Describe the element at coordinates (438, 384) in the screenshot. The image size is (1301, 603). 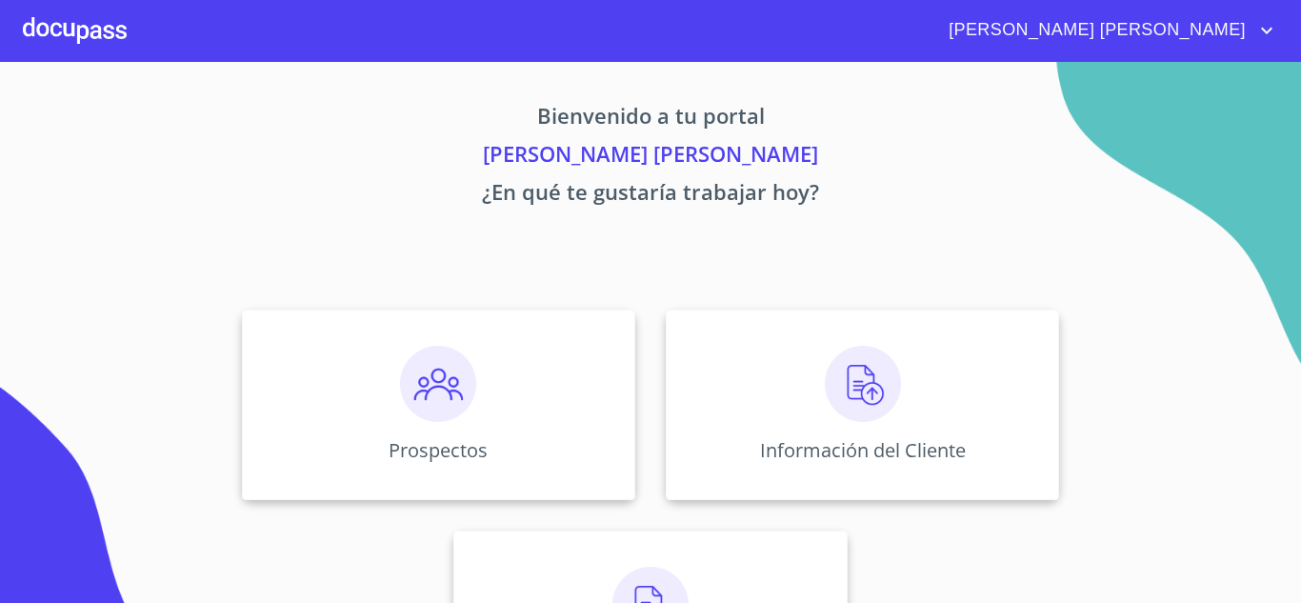
I see `img: prospectos.png` at that location.